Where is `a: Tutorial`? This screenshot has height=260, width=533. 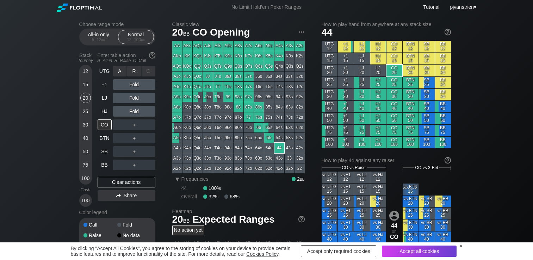 a: Tutorial is located at coordinates (431, 7).